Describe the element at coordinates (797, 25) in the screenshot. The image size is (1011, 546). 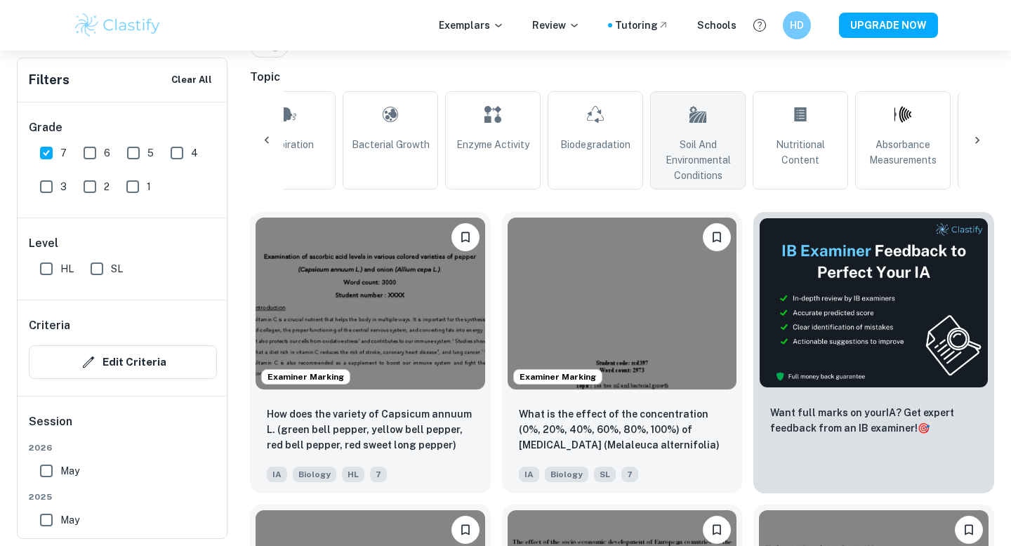
I see `button: HD` at that location.